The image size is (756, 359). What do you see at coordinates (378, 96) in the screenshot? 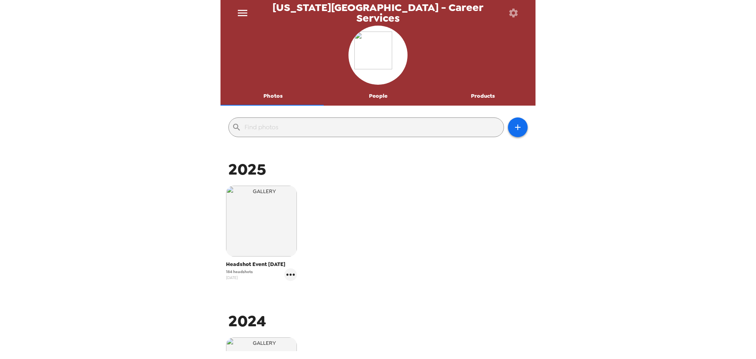
I see `button: People` at bounding box center [378, 96].